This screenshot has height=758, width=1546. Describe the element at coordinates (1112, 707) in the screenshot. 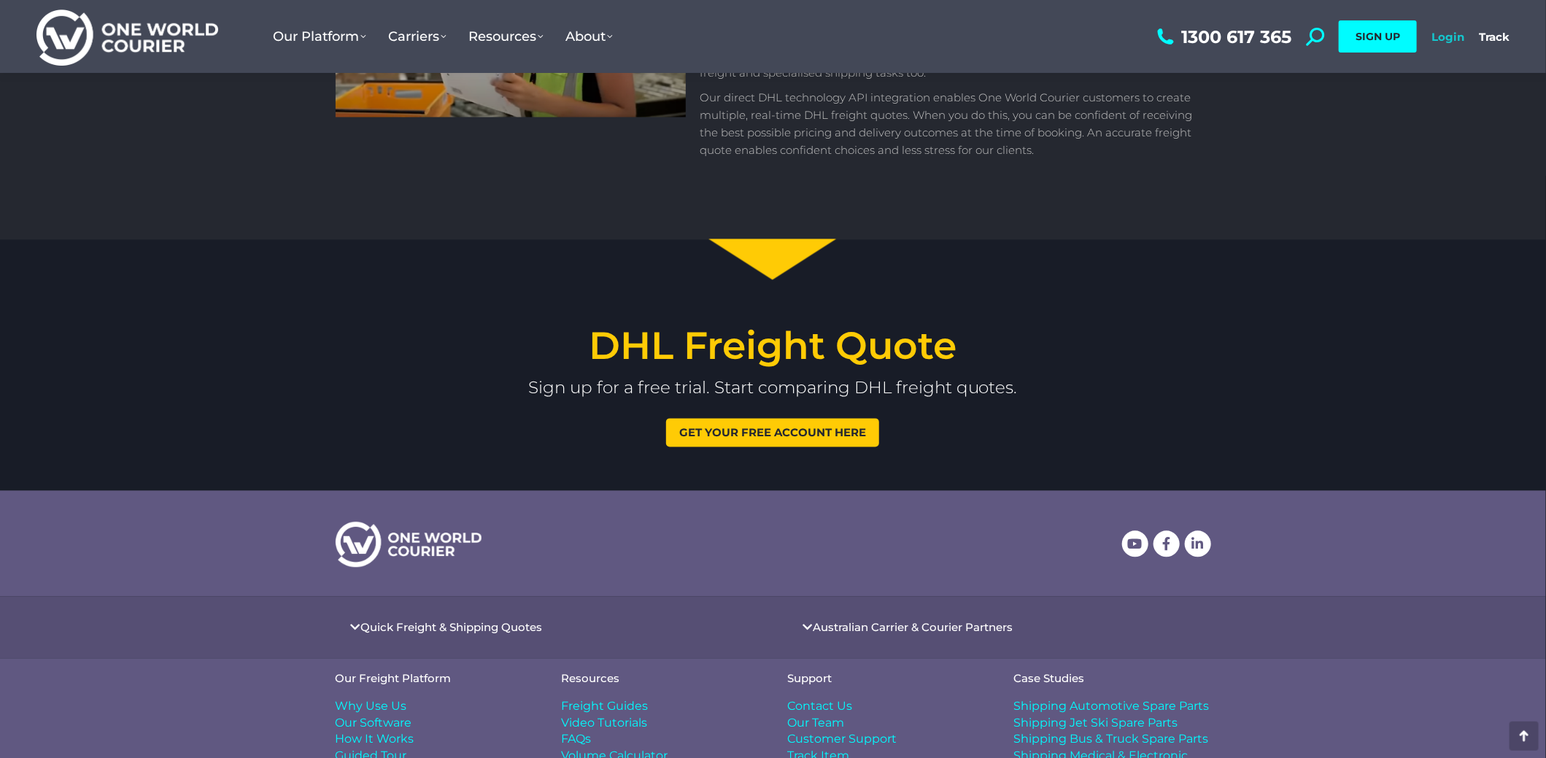

I see `span: Shipping Automotive Spare Parts` at that location.